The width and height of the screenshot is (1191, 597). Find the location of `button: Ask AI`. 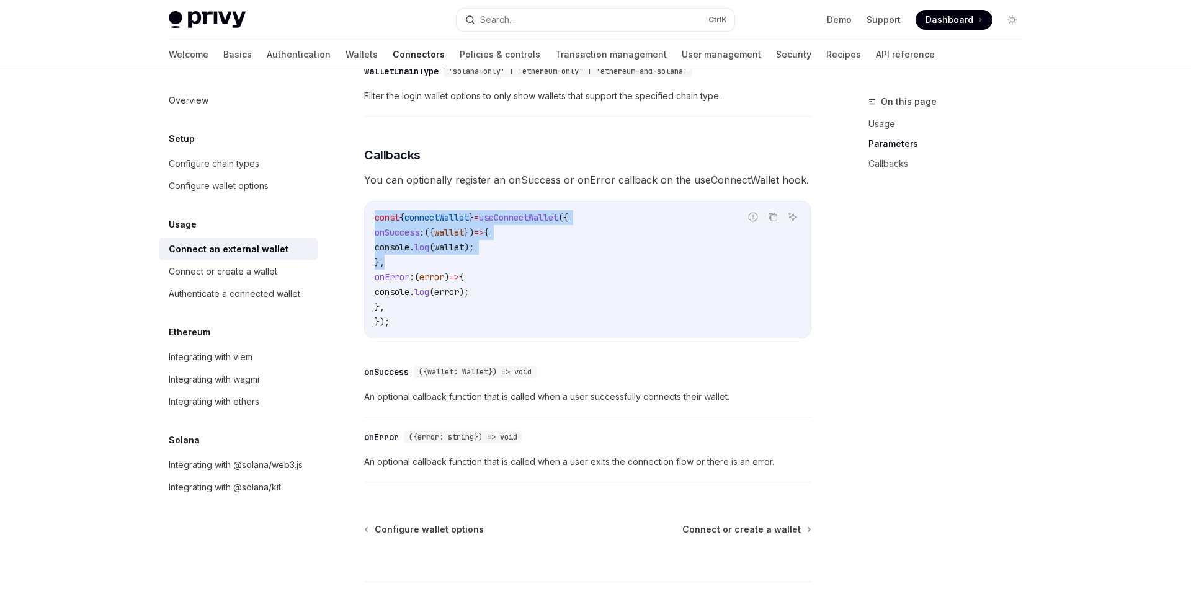

button: Ask AI is located at coordinates (793, 217).